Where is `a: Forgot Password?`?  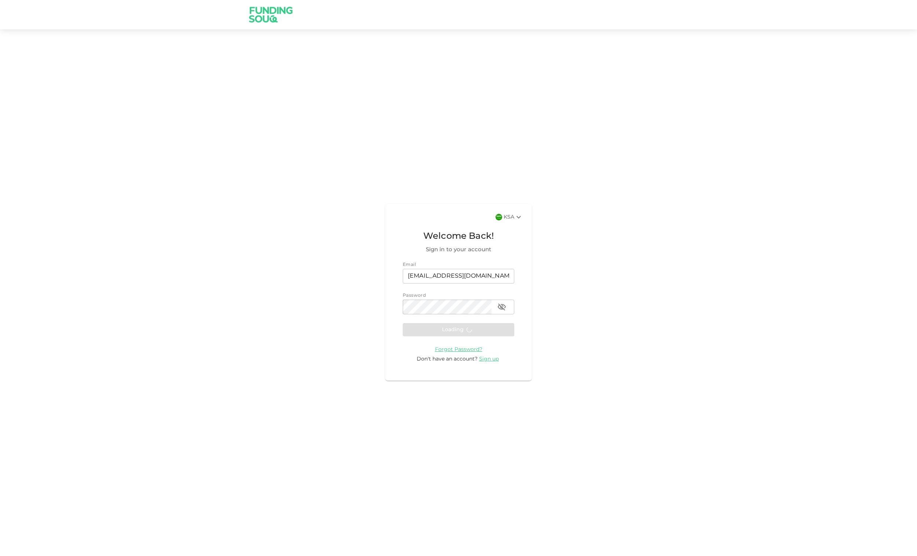
a: Forgot Password? is located at coordinates (459, 349).